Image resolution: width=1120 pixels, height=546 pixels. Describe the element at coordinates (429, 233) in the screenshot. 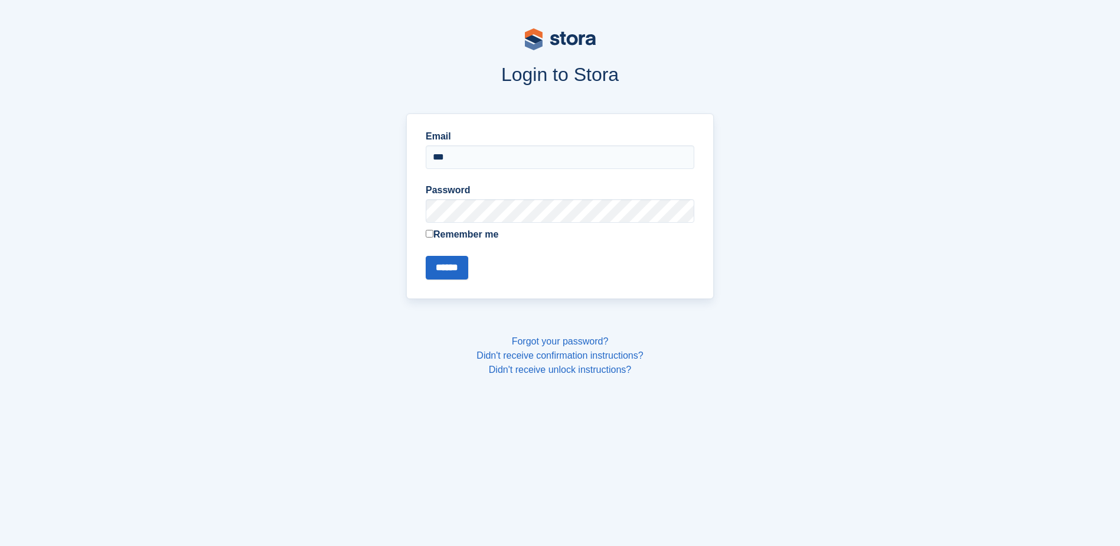

I see `input: Remember me` at that location.